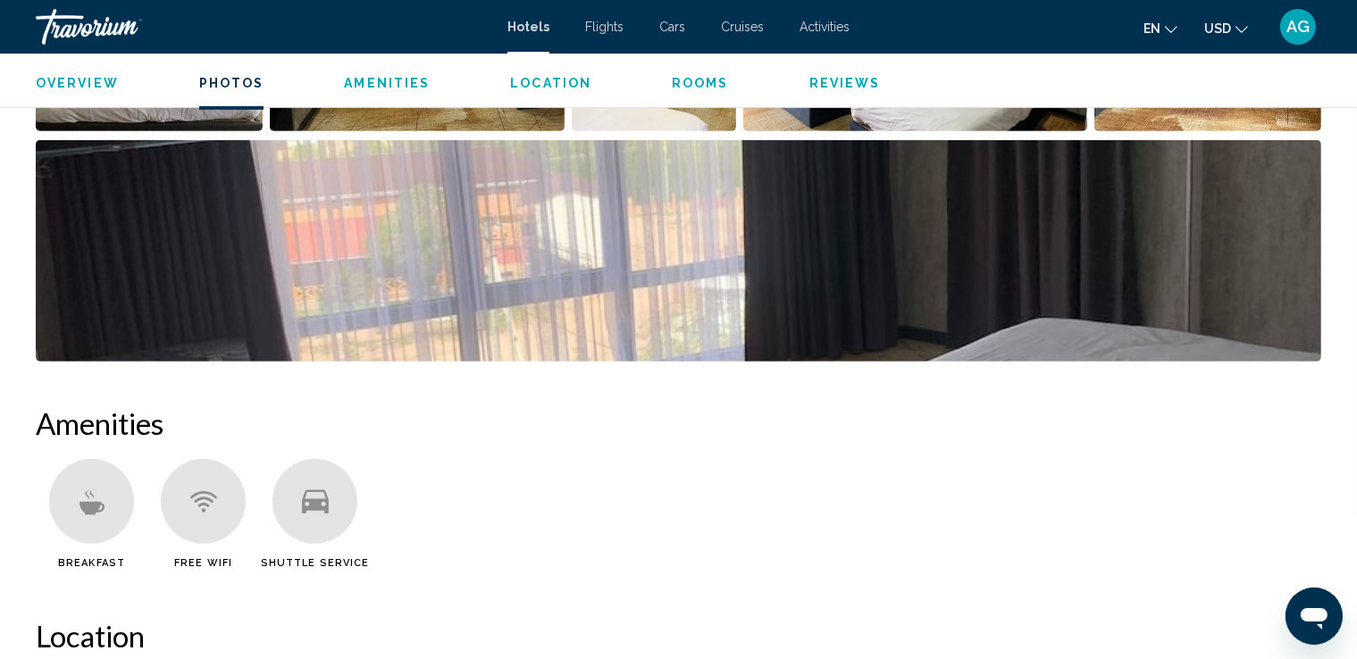 Image resolution: width=1357 pixels, height=659 pixels. Describe the element at coordinates (1226, 28) in the screenshot. I see `button: Change currency` at that location.